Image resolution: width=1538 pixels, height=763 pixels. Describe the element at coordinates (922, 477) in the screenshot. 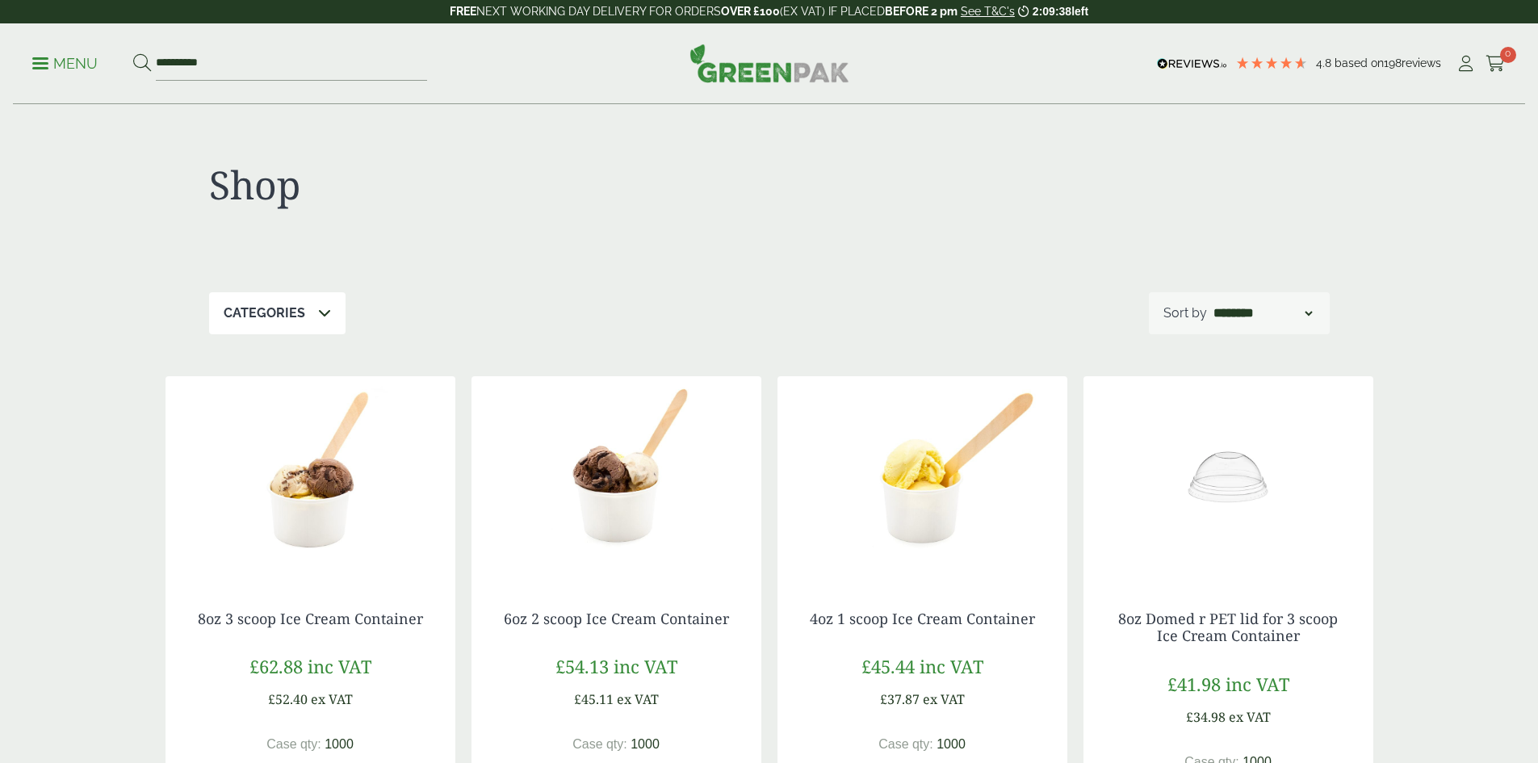

I see `img: 4oz 1 Scoop Ice Cream Container with Ice Cream` at that location.